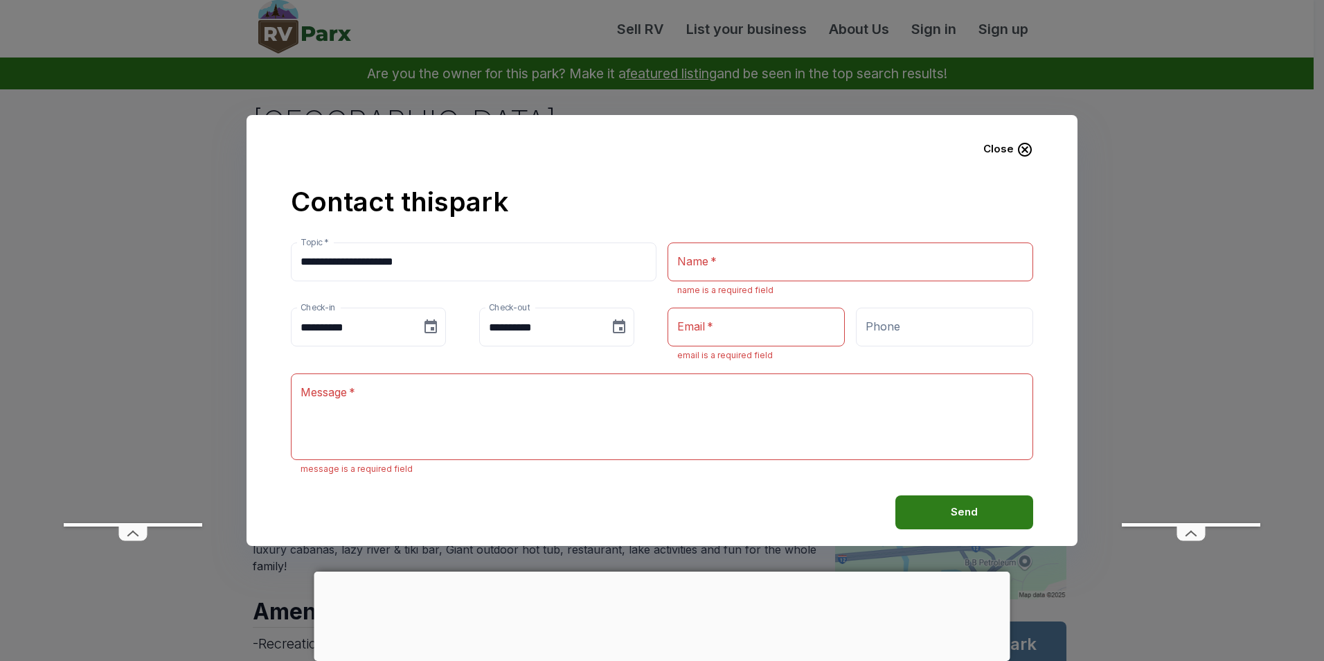  Describe the element at coordinates (756, 355) in the screenshot. I see `p: email is a required field` at that location.